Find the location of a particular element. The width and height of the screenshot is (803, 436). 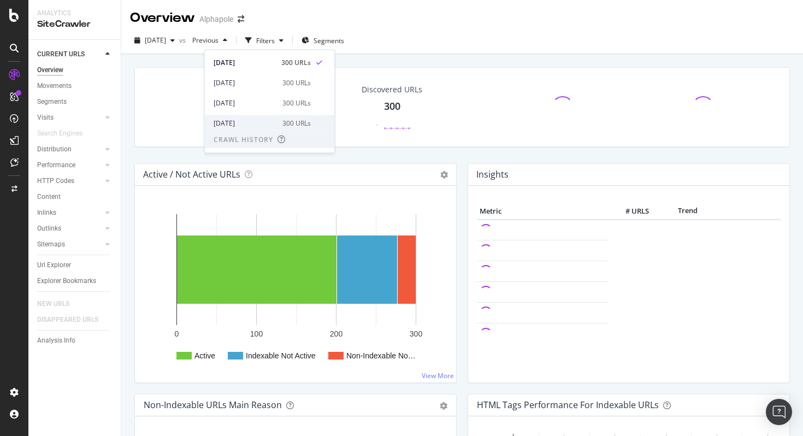

span: vs is located at coordinates (184, 40).